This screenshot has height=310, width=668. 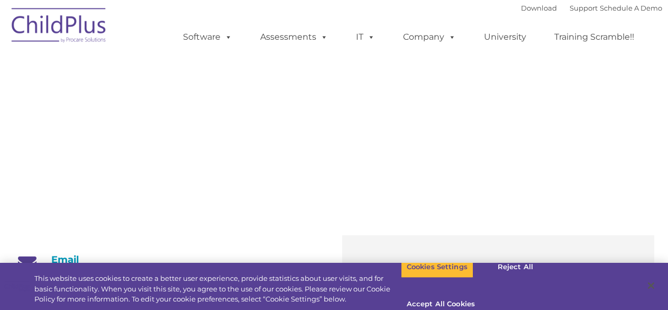 What do you see at coordinates (584, 8) in the screenshot?
I see `a: Support` at bounding box center [584, 8].